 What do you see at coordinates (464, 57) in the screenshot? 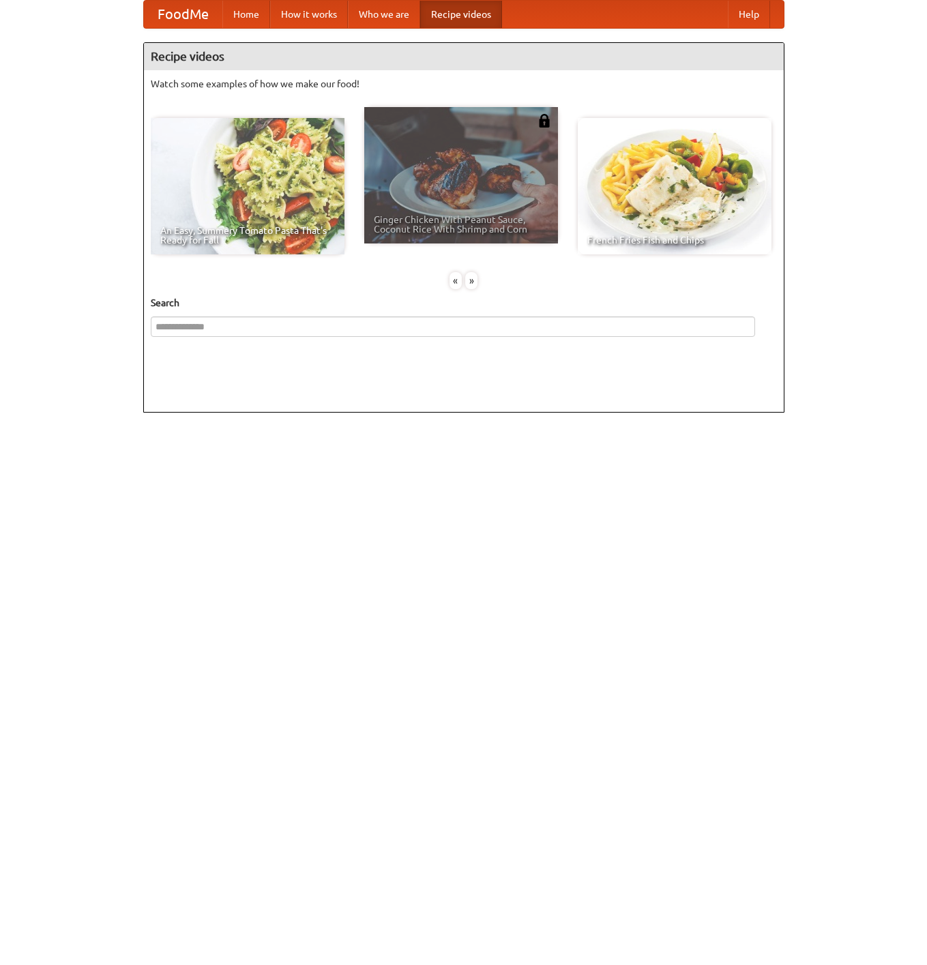
I see `h4: Recipe videos` at bounding box center [464, 57].